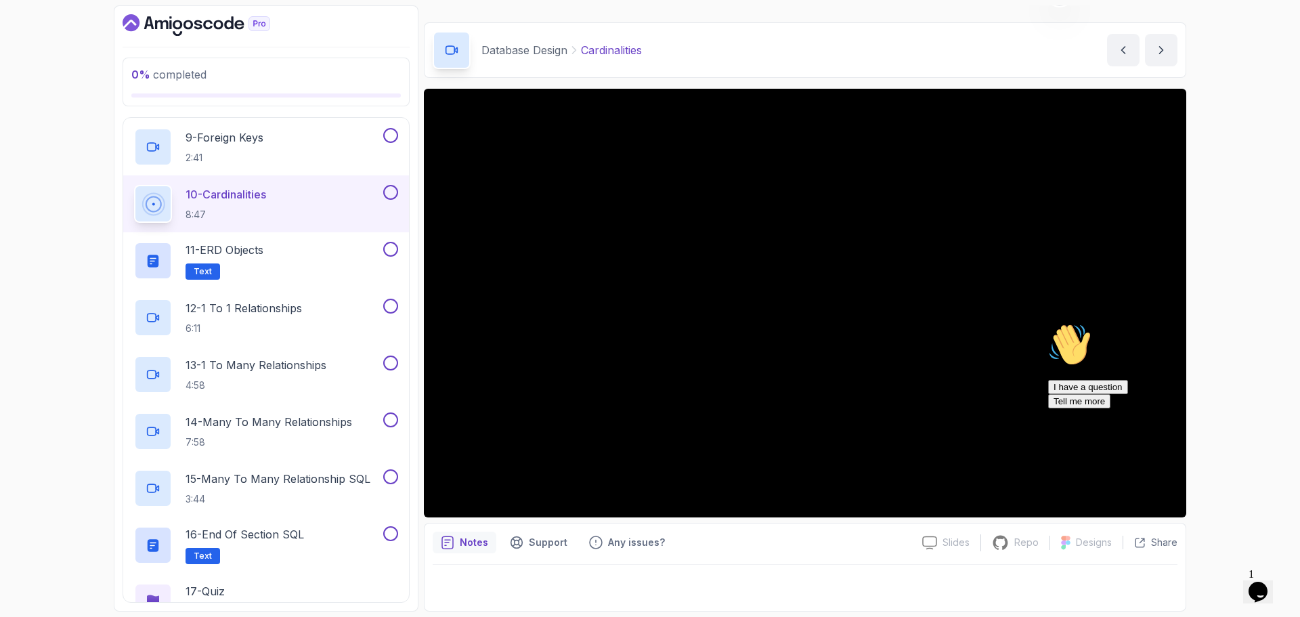 This screenshot has width=1300, height=617. What do you see at coordinates (266, 318) in the screenshot?
I see `button: 12-1 To 1 Relationships6:11` at bounding box center [266, 318].